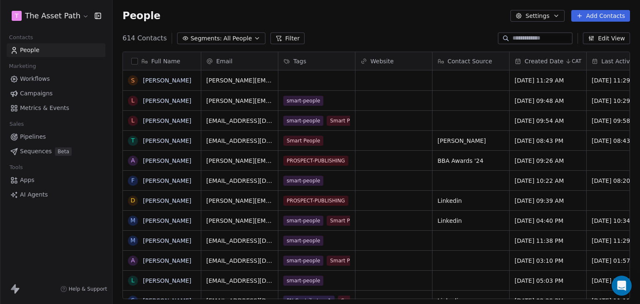  I want to click on span: Segments:, so click(206, 38).